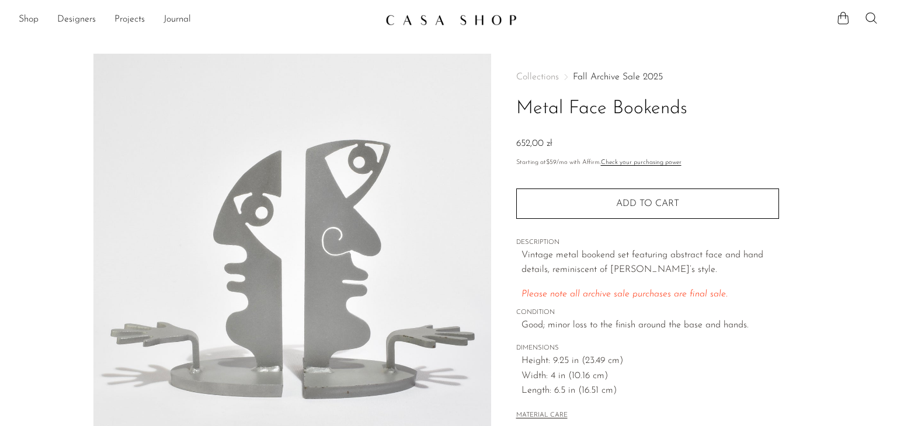 This screenshot has height=426, width=897. What do you see at coordinates (648, 349) in the screenshot?
I see `span: DIMENSIONS` at bounding box center [648, 349].